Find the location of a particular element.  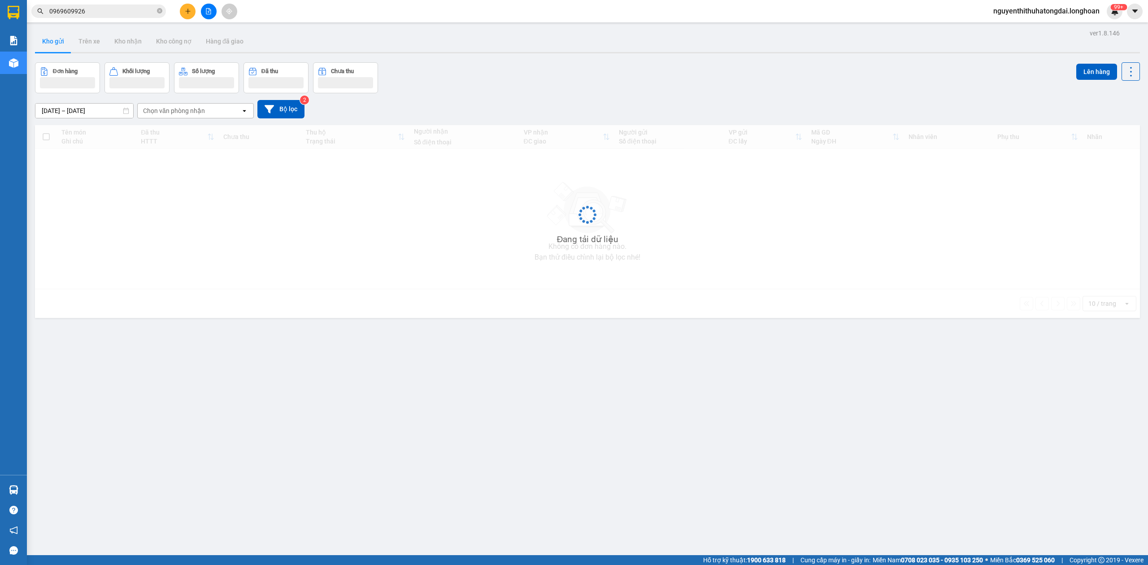

button: Chưa thu is located at coordinates (345, 78).